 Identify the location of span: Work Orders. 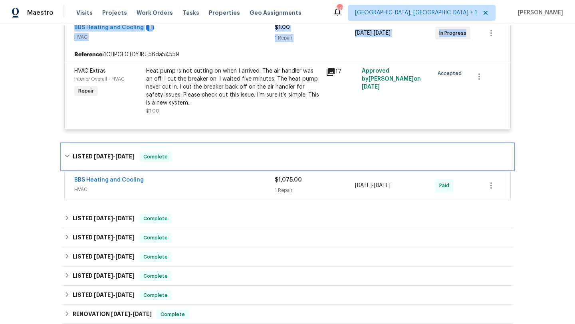
(155, 13).